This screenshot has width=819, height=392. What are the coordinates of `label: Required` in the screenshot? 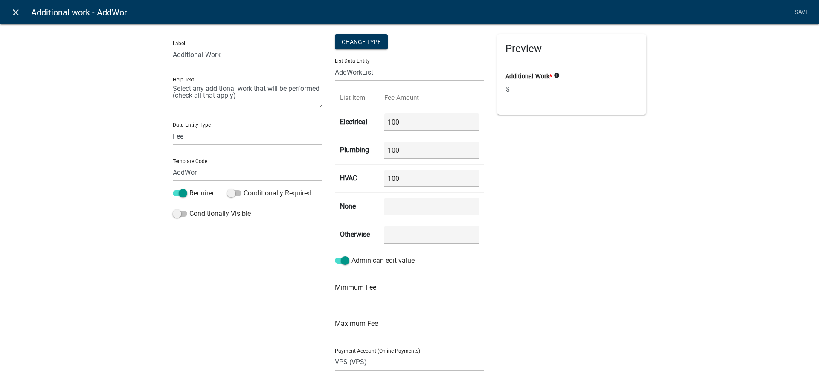 It's located at (194, 193).